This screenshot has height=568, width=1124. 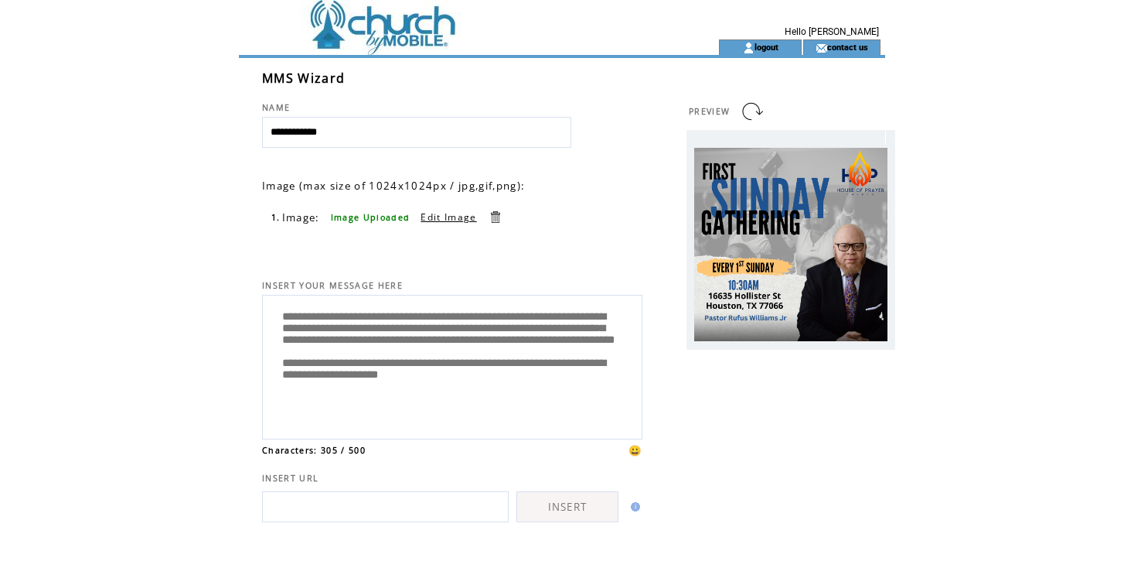 What do you see at coordinates (847, 46) in the screenshot?
I see `a: contact us` at bounding box center [847, 46].